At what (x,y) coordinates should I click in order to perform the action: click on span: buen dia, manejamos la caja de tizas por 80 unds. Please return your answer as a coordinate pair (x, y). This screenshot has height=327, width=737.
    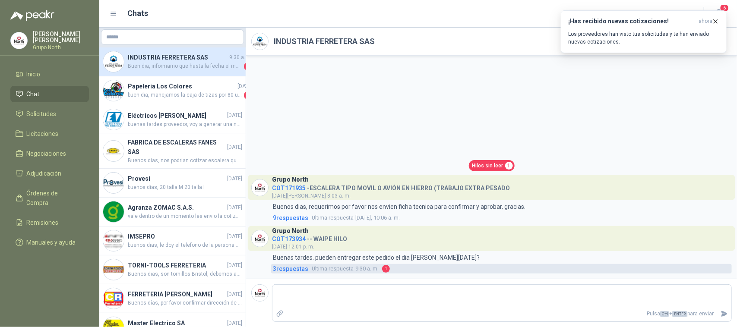
    Looking at the image, I should click on (185, 95).